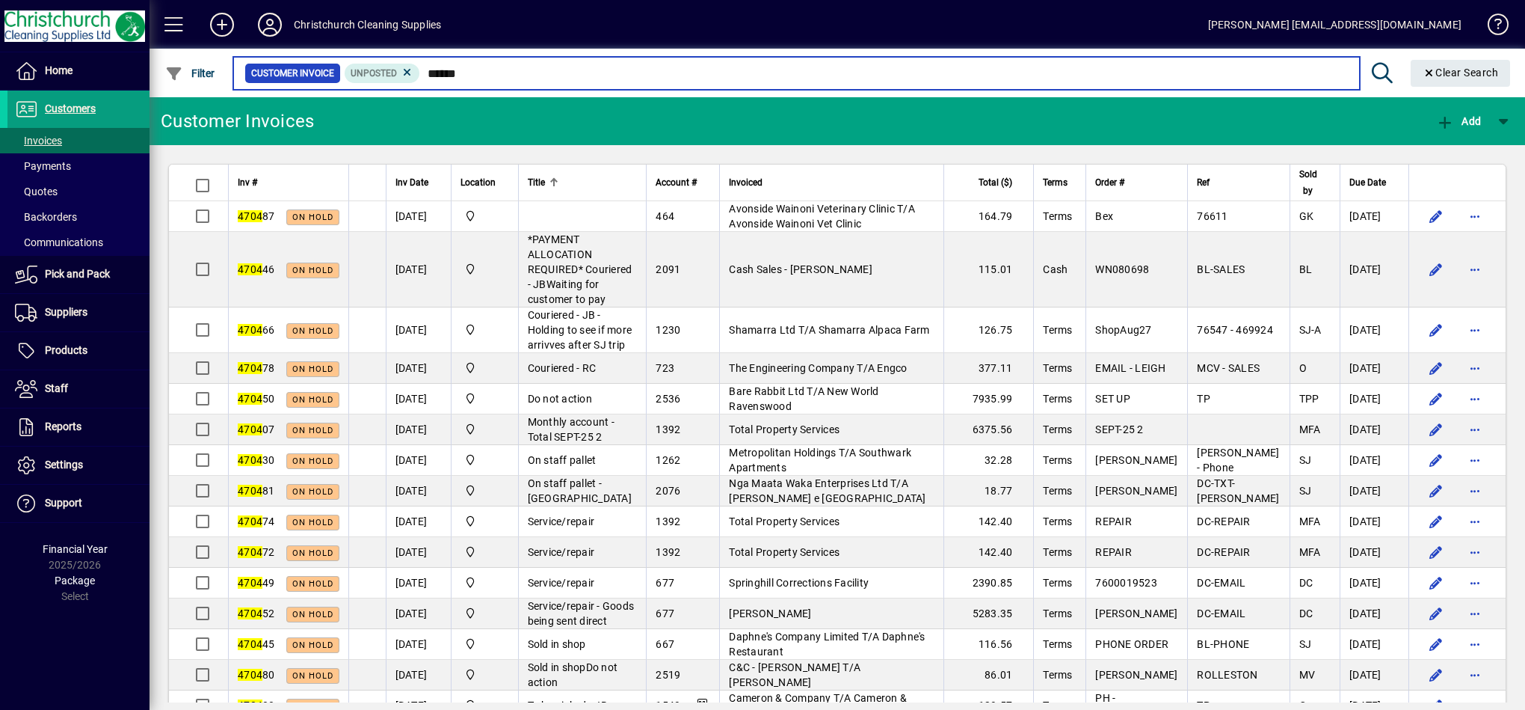  Describe the element at coordinates (1113, 521) in the screenshot. I see `span: REPAIR` at that location.